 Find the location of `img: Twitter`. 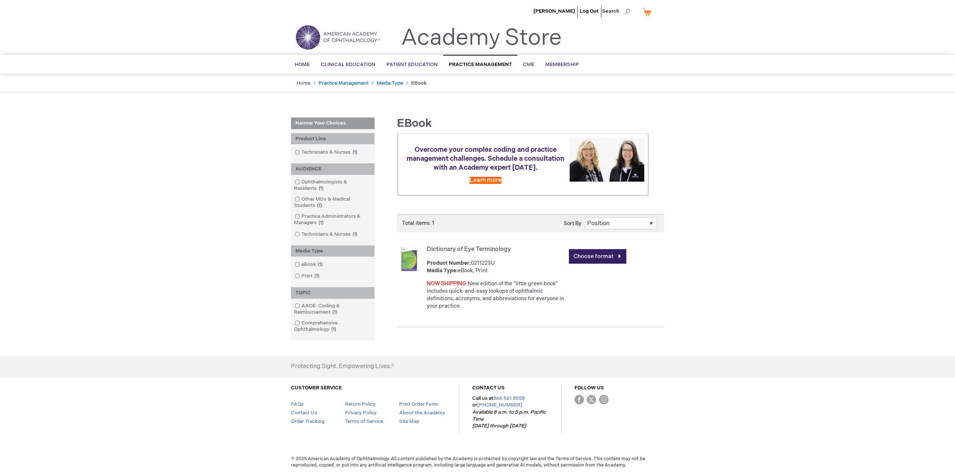

img: Twitter is located at coordinates (591, 400).